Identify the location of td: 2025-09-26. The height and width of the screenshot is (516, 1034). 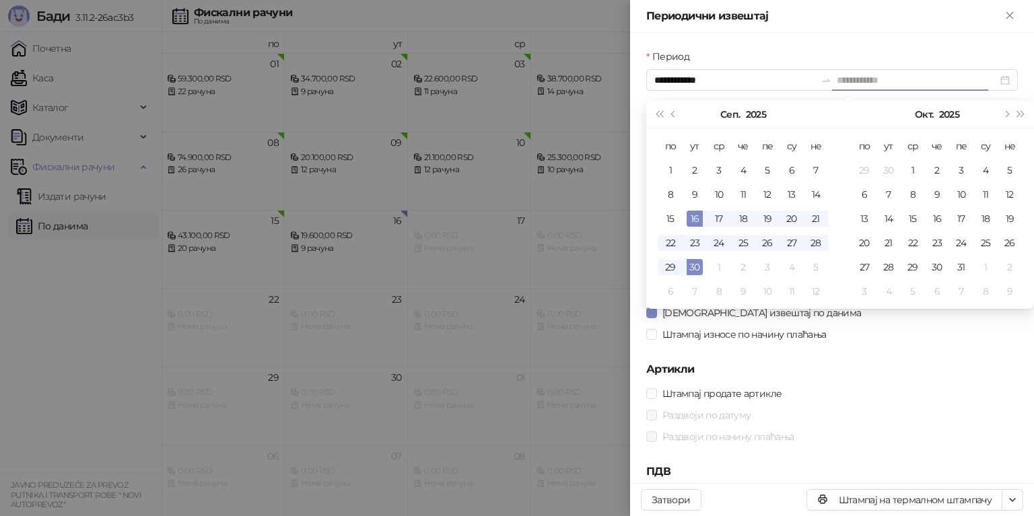
(767, 243).